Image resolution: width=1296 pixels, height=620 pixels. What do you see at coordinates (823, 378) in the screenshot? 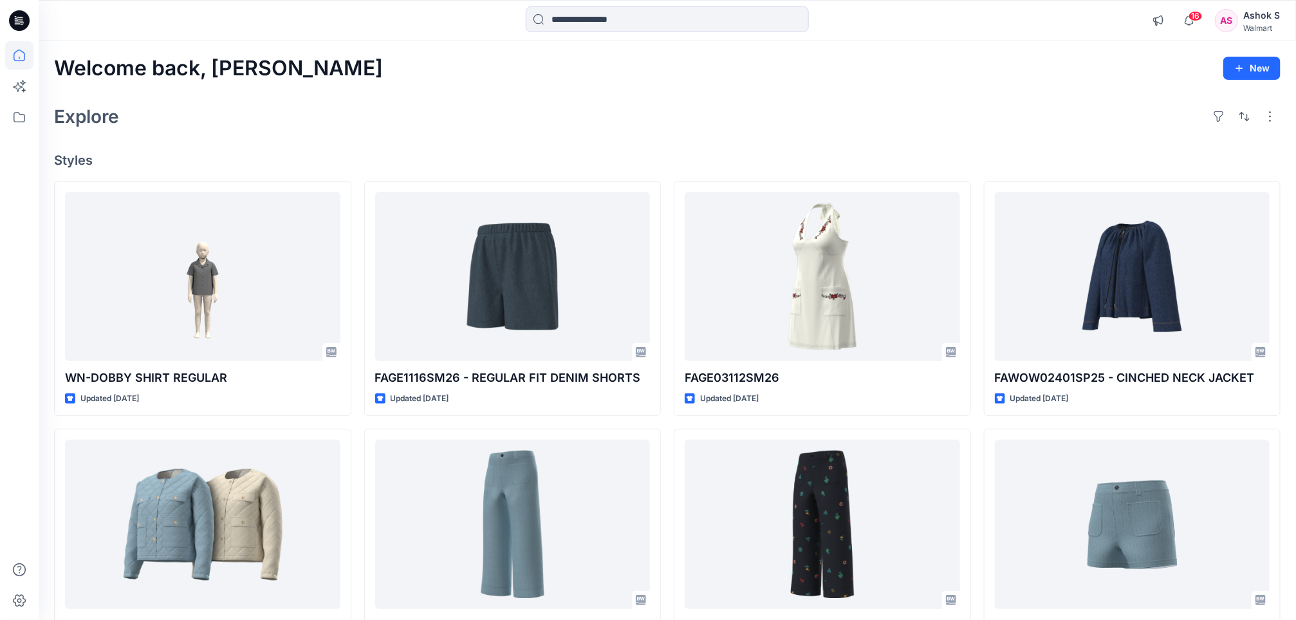
I see `p: FAGE03112SM26` at bounding box center [823, 378].